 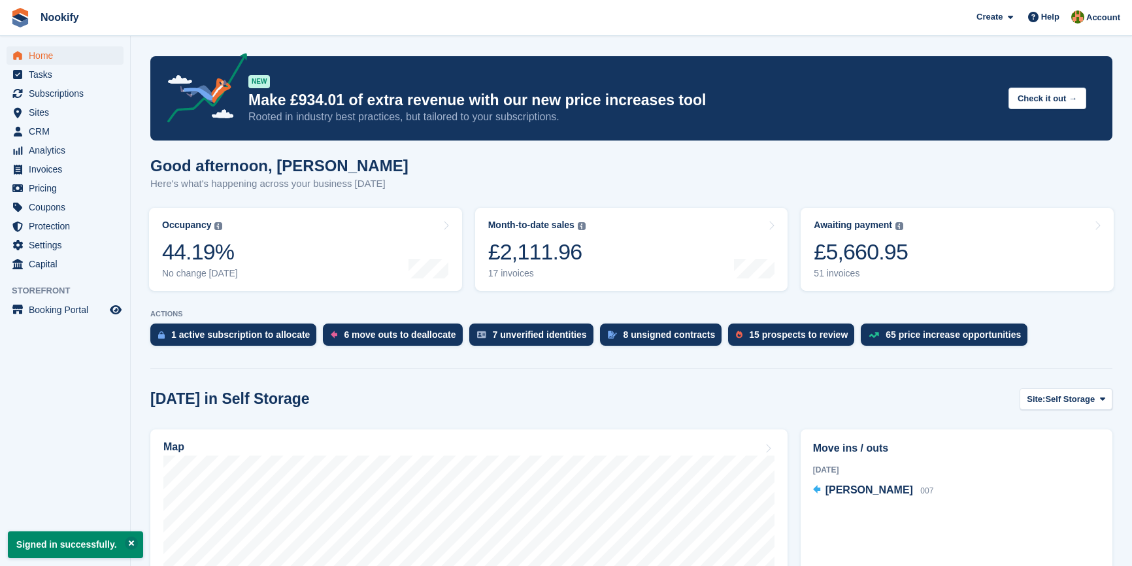 What do you see at coordinates (71, 291) in the screenshot?
I see `span: Storefront` at bounding box center [71, 291].